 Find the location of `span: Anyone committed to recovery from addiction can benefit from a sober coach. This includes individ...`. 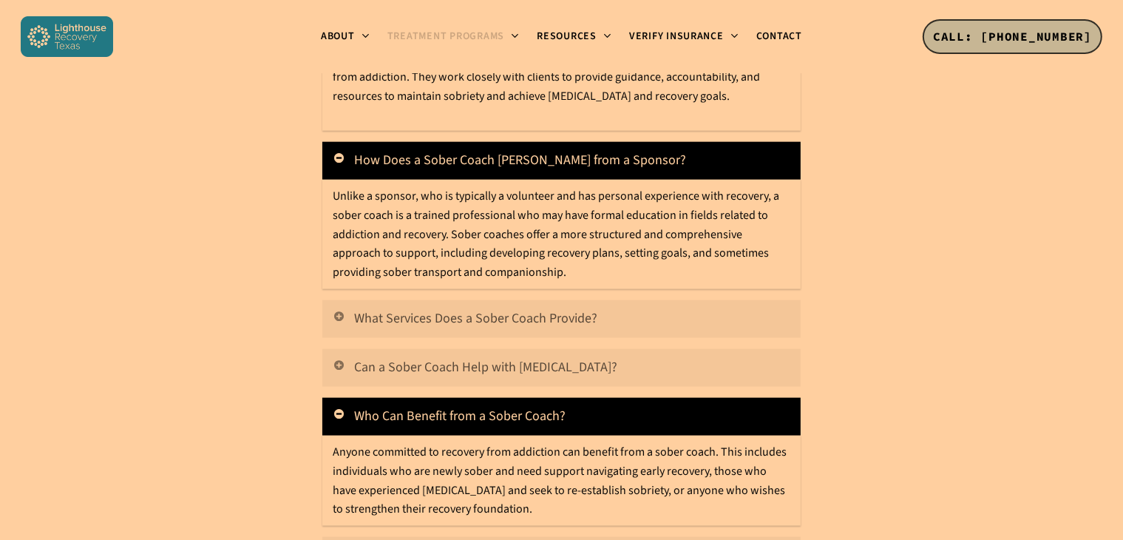

span: Anyone committed to recovery from addiction can benefit from a sober coach. This includes individ... is located at coordinates (560, 480).